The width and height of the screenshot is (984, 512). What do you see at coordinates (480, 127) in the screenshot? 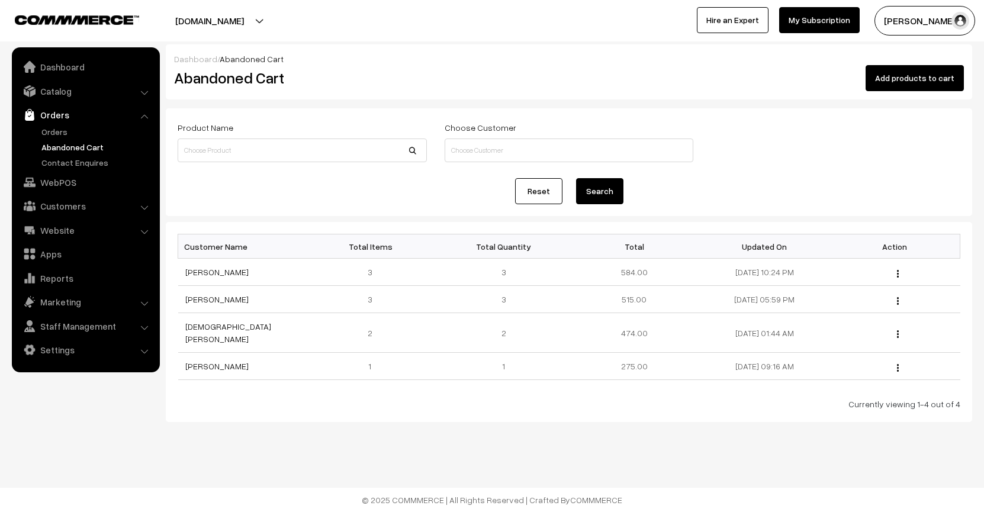
I see `label: Choose Customer` at bounding box center [480, 127].